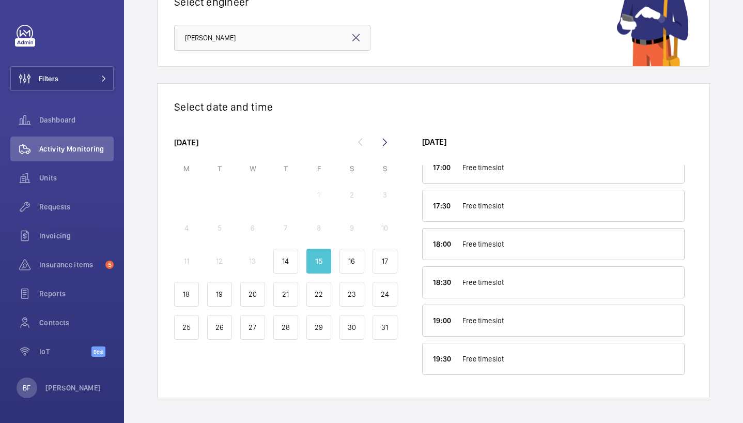  I want to click on button: Filters, so click(62, 79).